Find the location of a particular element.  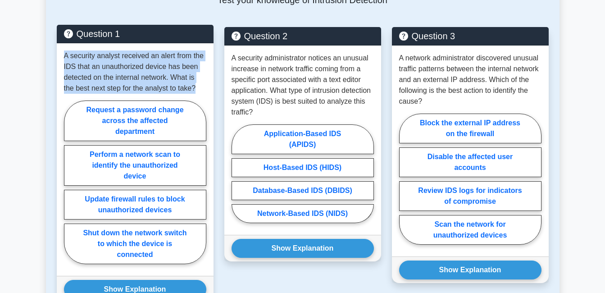

label: Shut down the network switch to which the device is connected is located at coordinates (135, 244).